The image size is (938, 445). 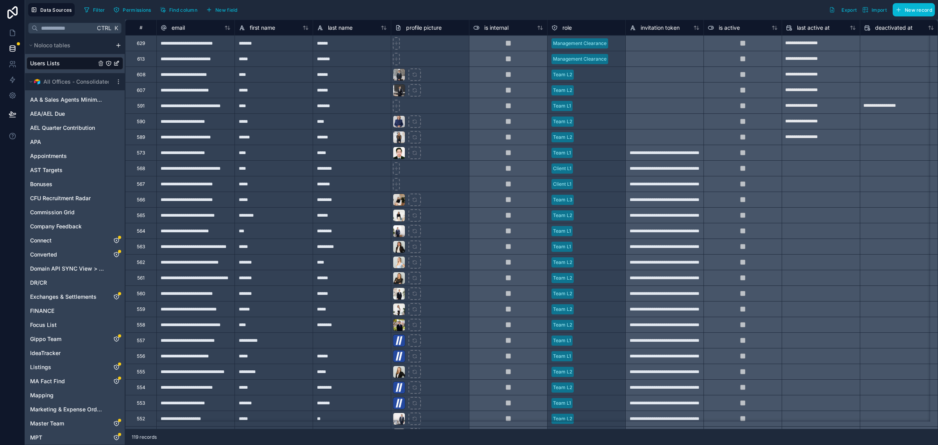 I want to click on div: Marketing & Expense Orders, so click(x=75, y=409).